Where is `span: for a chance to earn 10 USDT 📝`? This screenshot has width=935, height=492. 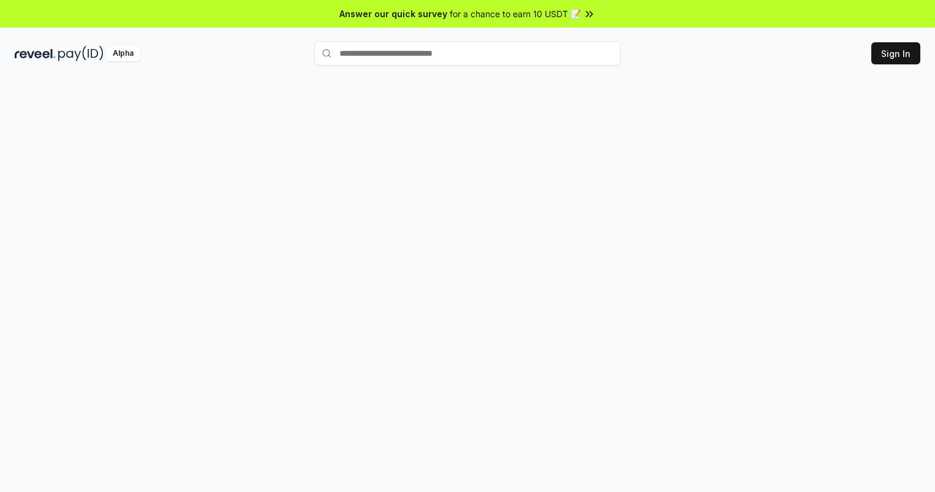
span: for a chance to earn 10 USDT 📝 is located at coordinates (515, 13).